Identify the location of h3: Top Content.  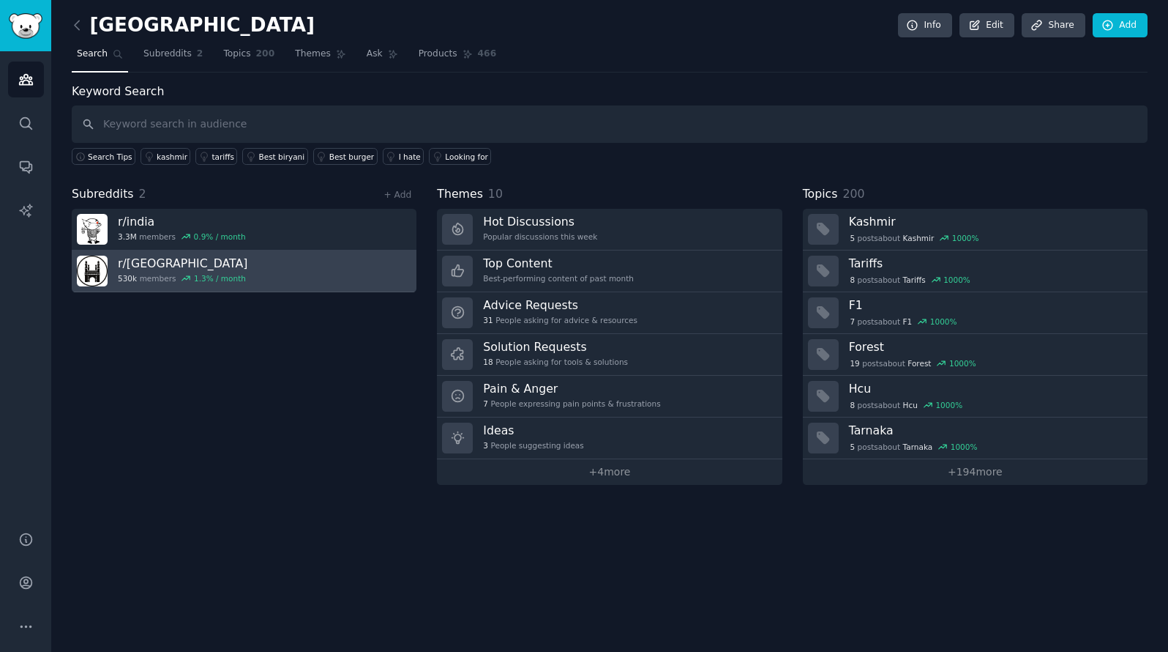
(559, 263).